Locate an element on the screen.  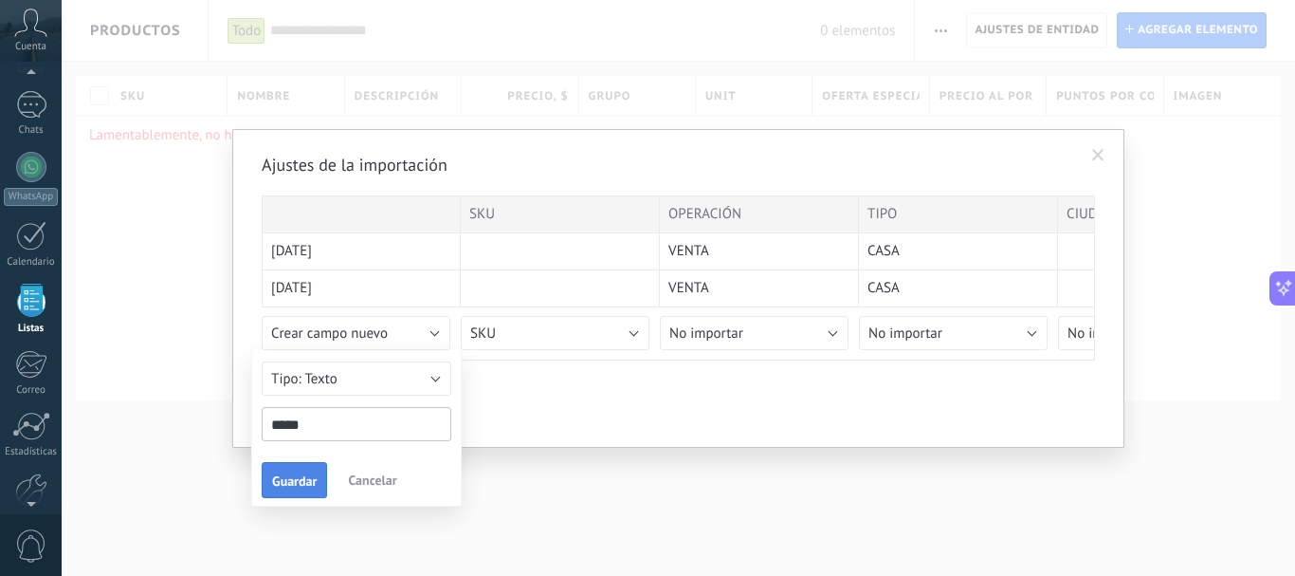
div: Chats is located at coordinates (31, 130).